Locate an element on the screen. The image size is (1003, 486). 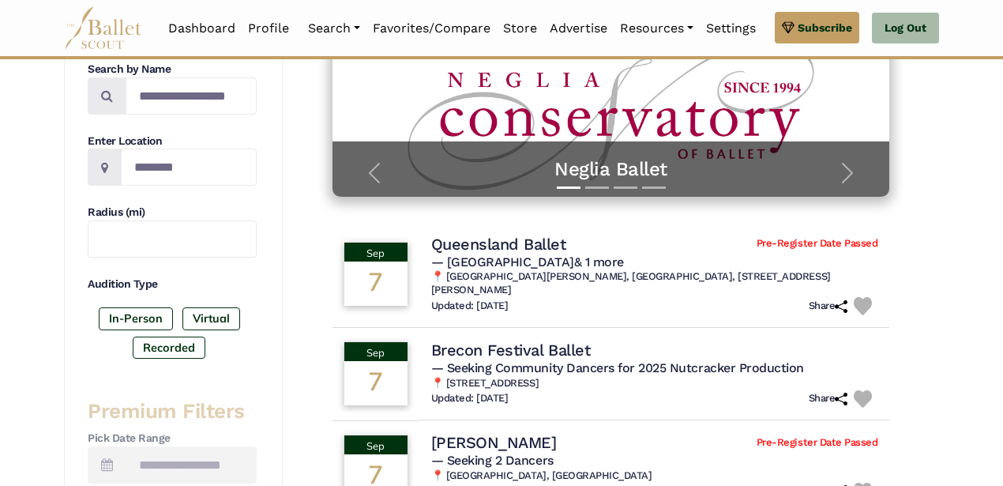
label: In-Person is located at coordinates (136, 318).